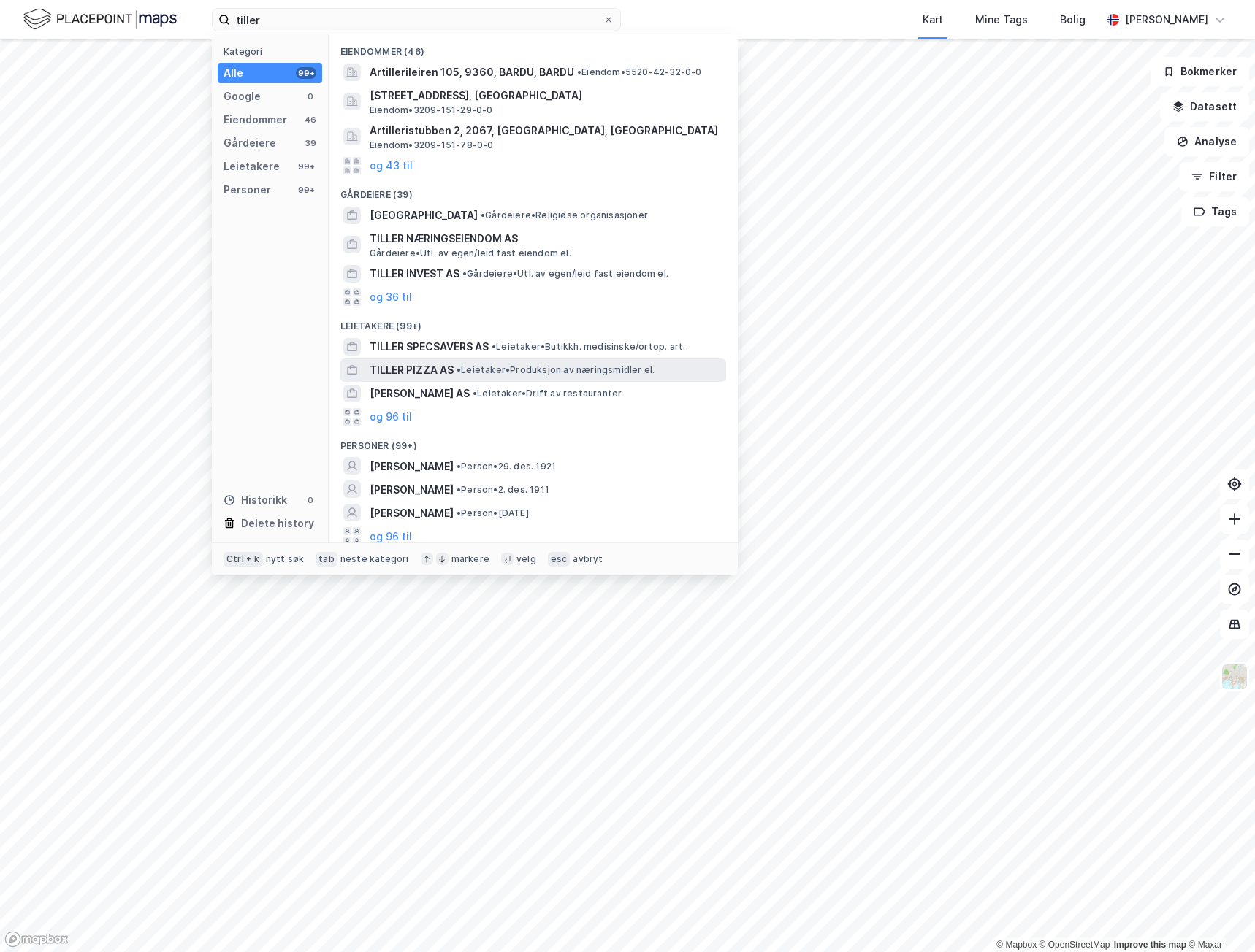 This screenshot has width=1255, height=952. What do you see at coordinates (639, 73) in the screenshot?
I see `span: Eiendom • 5520-42-32-0-0` at bounding box center [639, 73].